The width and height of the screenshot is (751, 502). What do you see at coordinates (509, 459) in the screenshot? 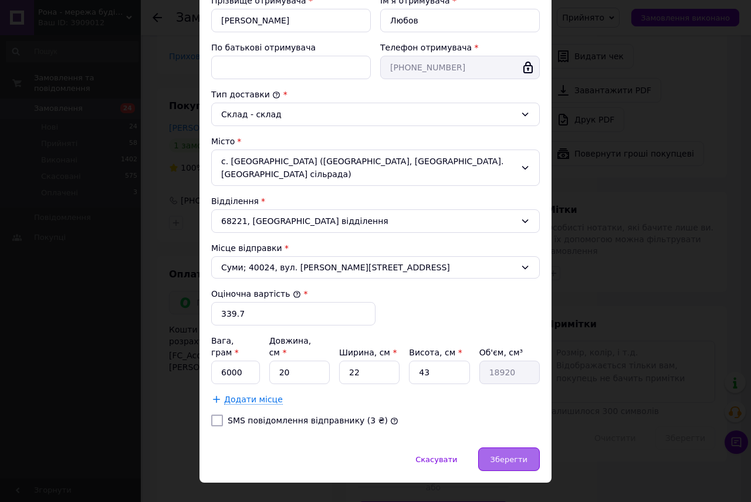
I see `span: Зберегти` at bounding box center [509, 459].